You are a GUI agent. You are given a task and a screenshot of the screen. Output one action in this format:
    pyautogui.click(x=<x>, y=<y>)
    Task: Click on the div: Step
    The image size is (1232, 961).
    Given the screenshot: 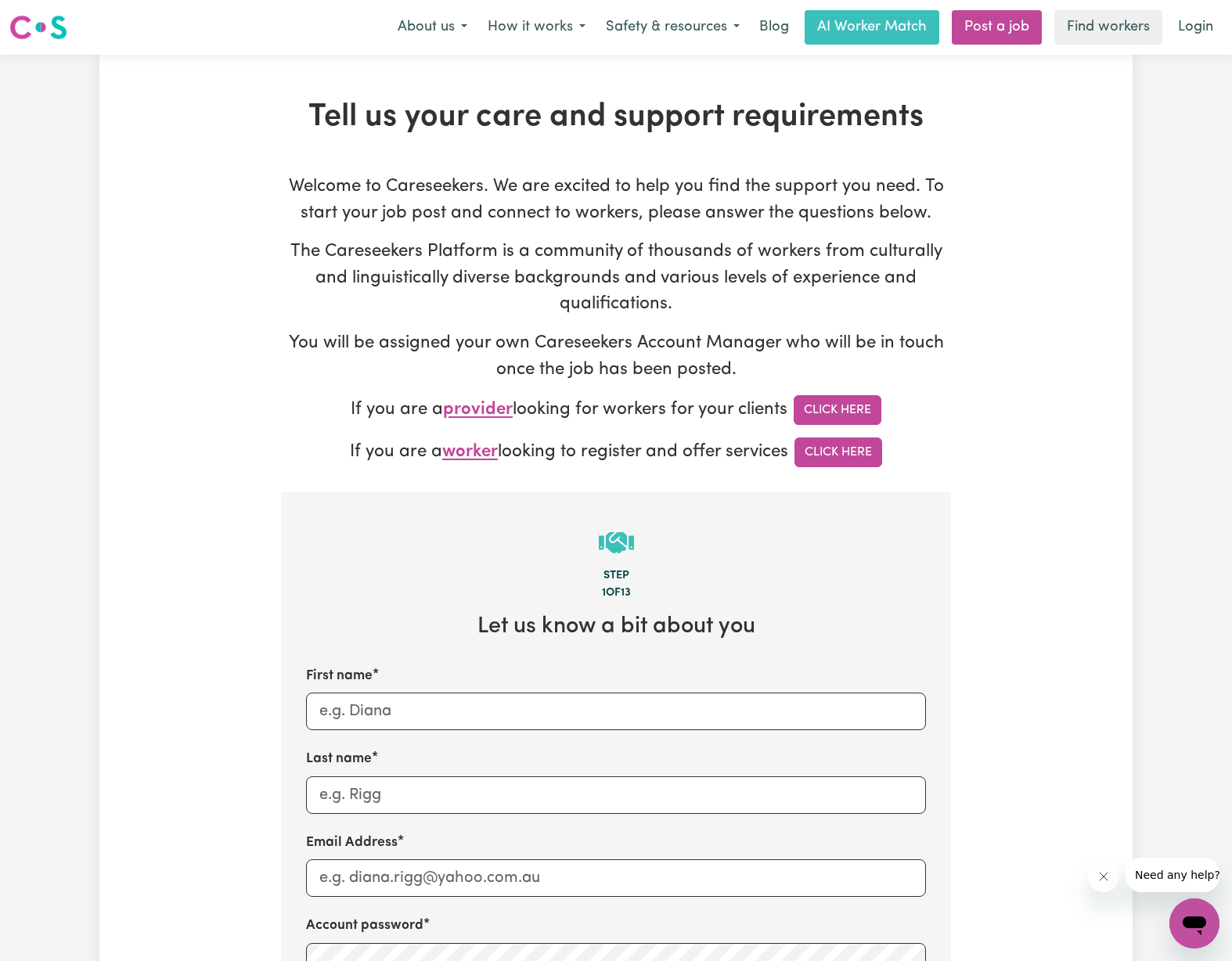 What is the action you would take?
    pyautogui.click(x=616, y=576)
    